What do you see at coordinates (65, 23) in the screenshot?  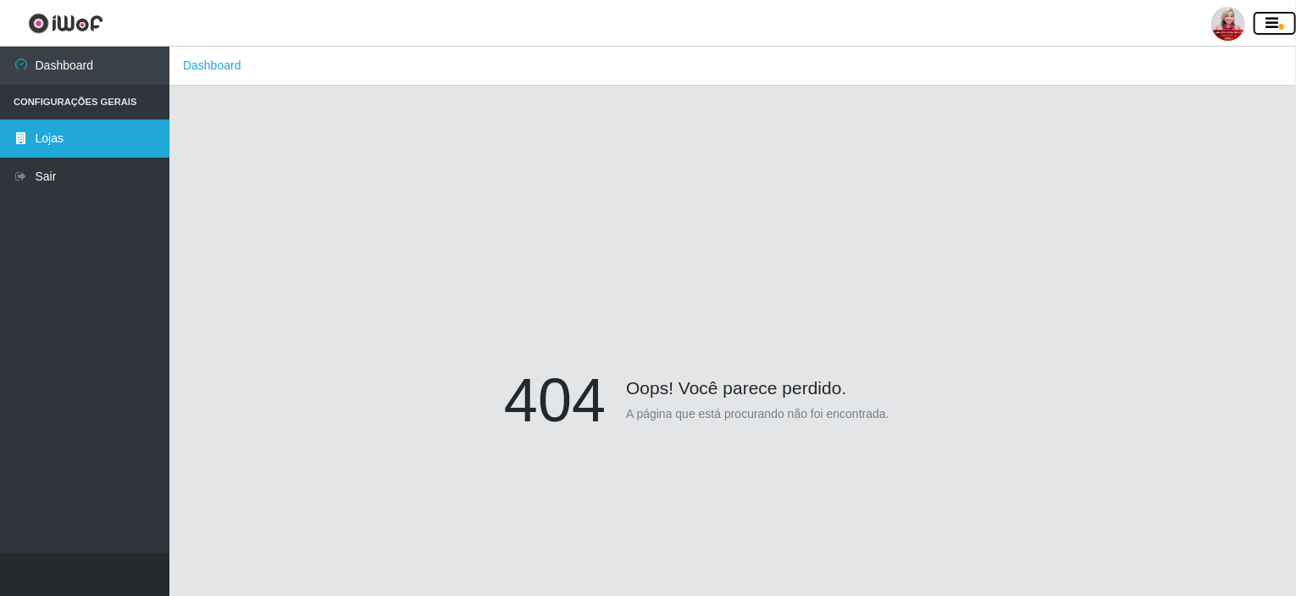 I see `img: CoreUI Logo` at bounding box center [65, 23].